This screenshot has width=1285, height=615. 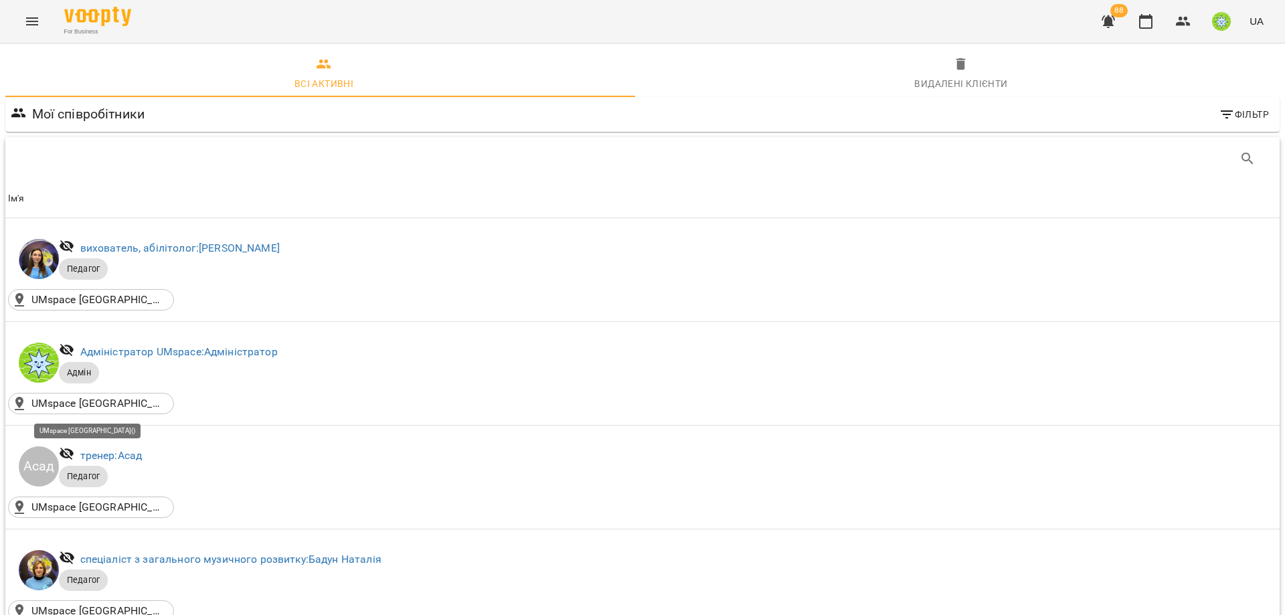 What do you see at coordinates (1244, 114) in the screenshot?
I see `span: Фільтр` at bounding box center [1244, 114].